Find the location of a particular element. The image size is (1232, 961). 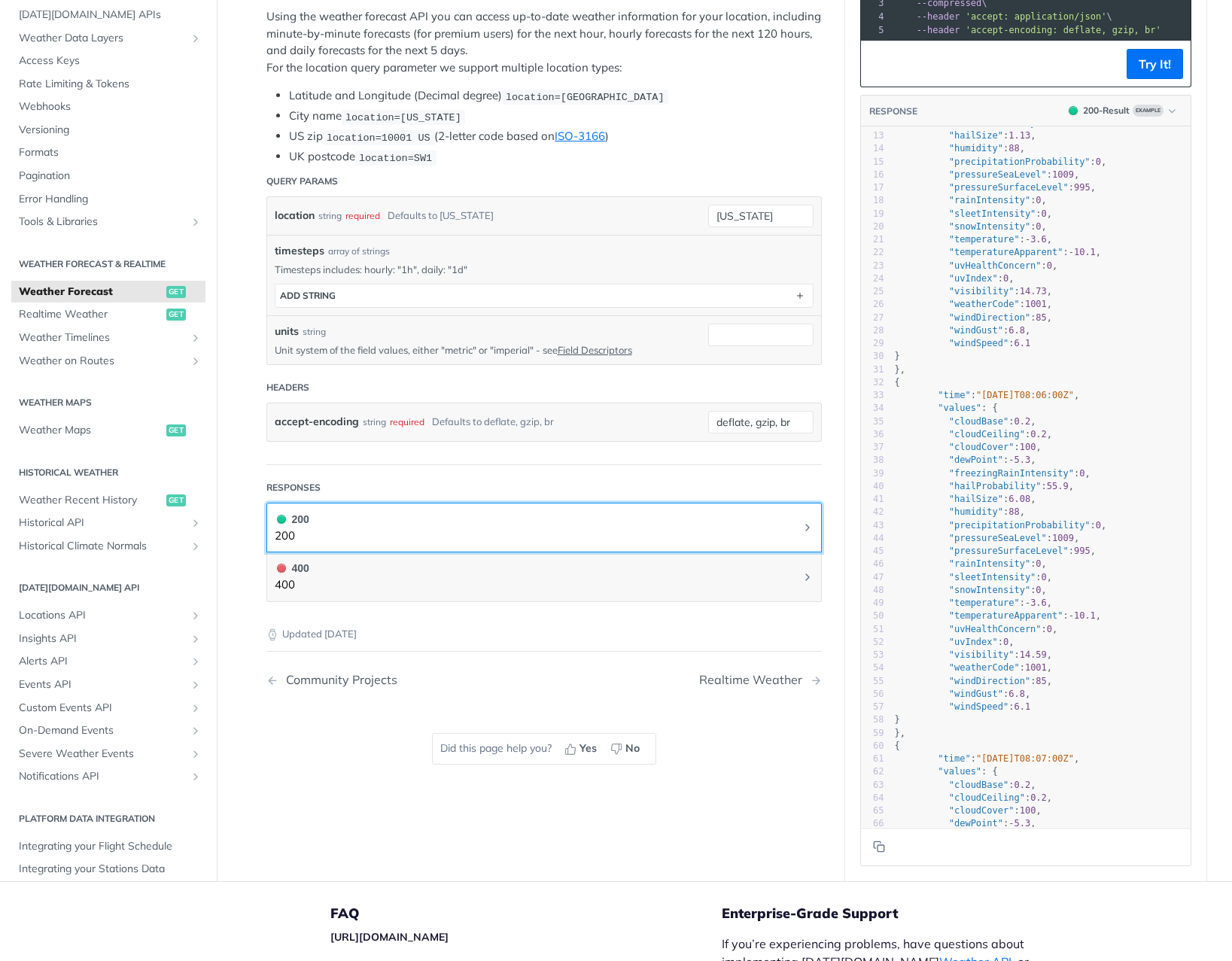

div: 29 is located at coordinates (872, 343).